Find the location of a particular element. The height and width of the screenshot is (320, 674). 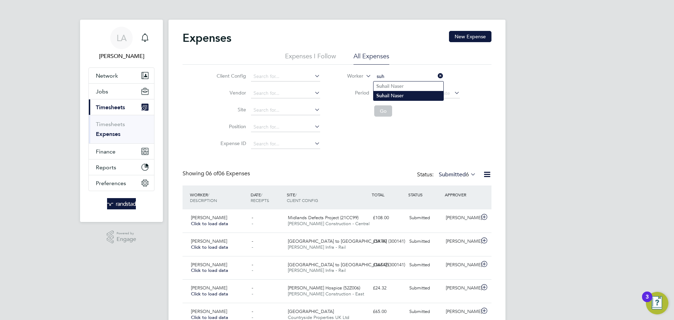

button: Timesheets is located at coordinates (121, 107).